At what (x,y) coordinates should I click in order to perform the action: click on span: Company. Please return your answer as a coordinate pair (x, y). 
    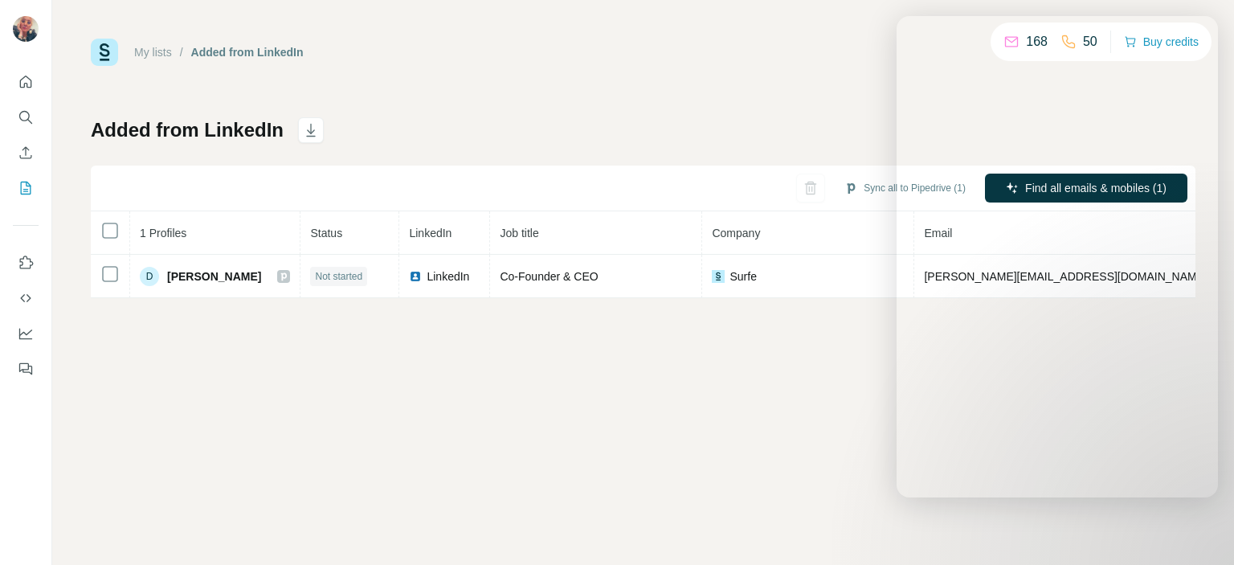
    Looking at the image, I should click on (736, 233).